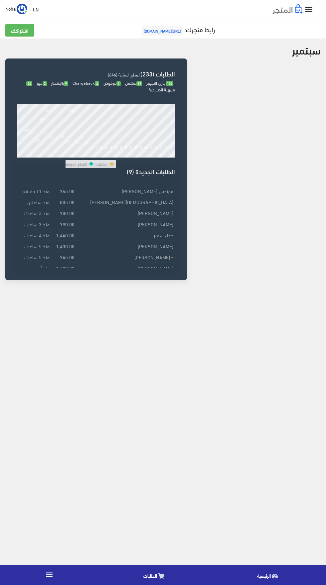 The height and width of the screenshot is (585, 326). What do you see at coordinates (16, 9) in the screenshot?
I see `a: ... Noha` at bounding box center [16, 9].